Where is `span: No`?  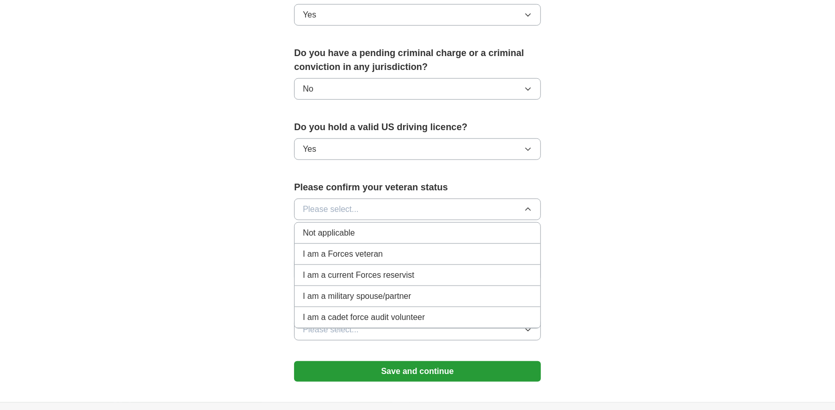
span: No is located at coordinates (308, 89).